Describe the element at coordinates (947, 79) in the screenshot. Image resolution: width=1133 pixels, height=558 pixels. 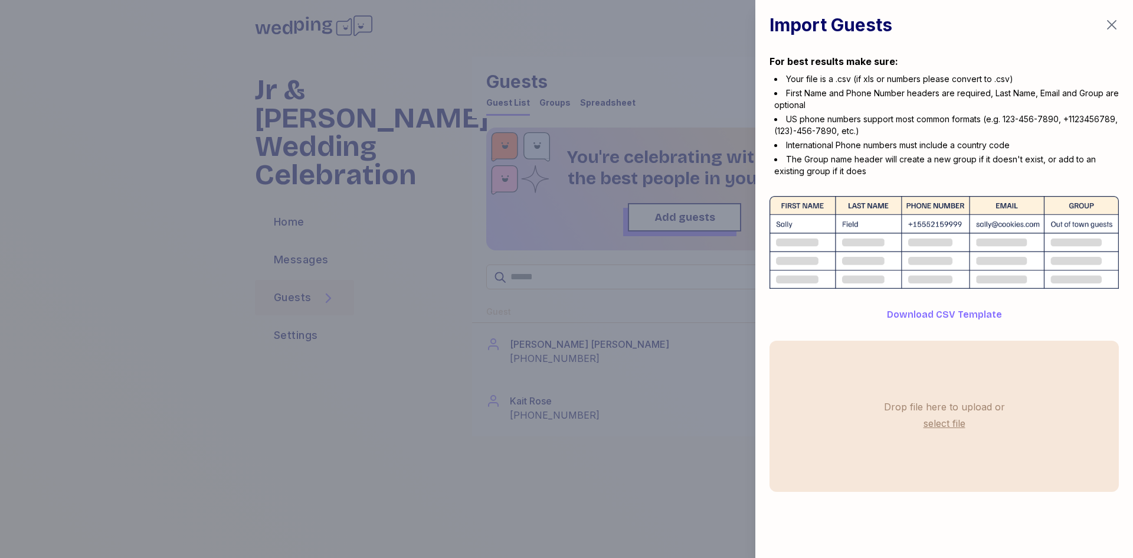
I see `li: Your file is a .csv (if xls or numbers please convert to .csv)` at that location.